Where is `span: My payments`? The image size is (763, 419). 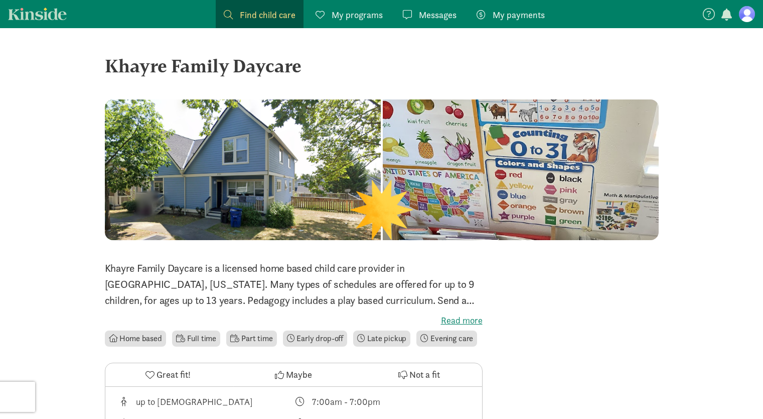 span: My payments is located at coordinates (519, 15).